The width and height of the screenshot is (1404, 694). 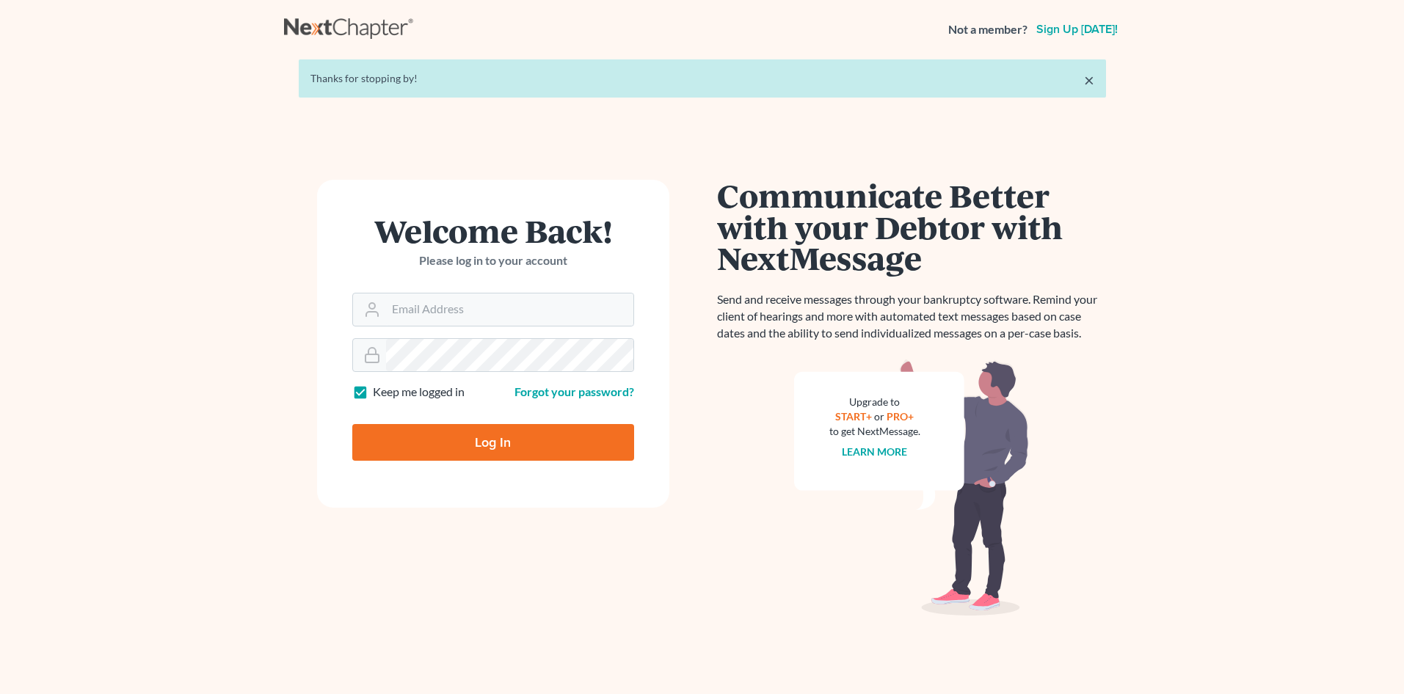 What do you see at coordinates (574, 391) in the screenshot?
I see `a: Forgot your password?` at bounding box center [574, 391].